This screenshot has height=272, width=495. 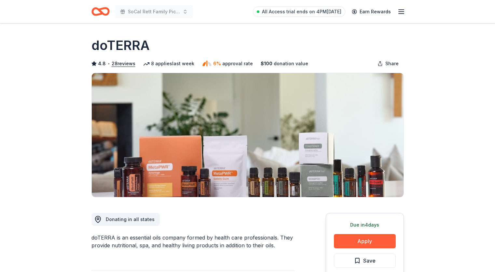 I want to click on span: 6%, so click(x=217, y=64).